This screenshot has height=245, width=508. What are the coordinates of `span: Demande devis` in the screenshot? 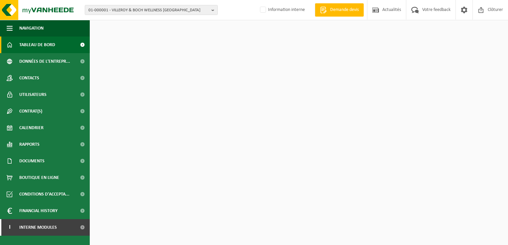 It's located at (344, 10).